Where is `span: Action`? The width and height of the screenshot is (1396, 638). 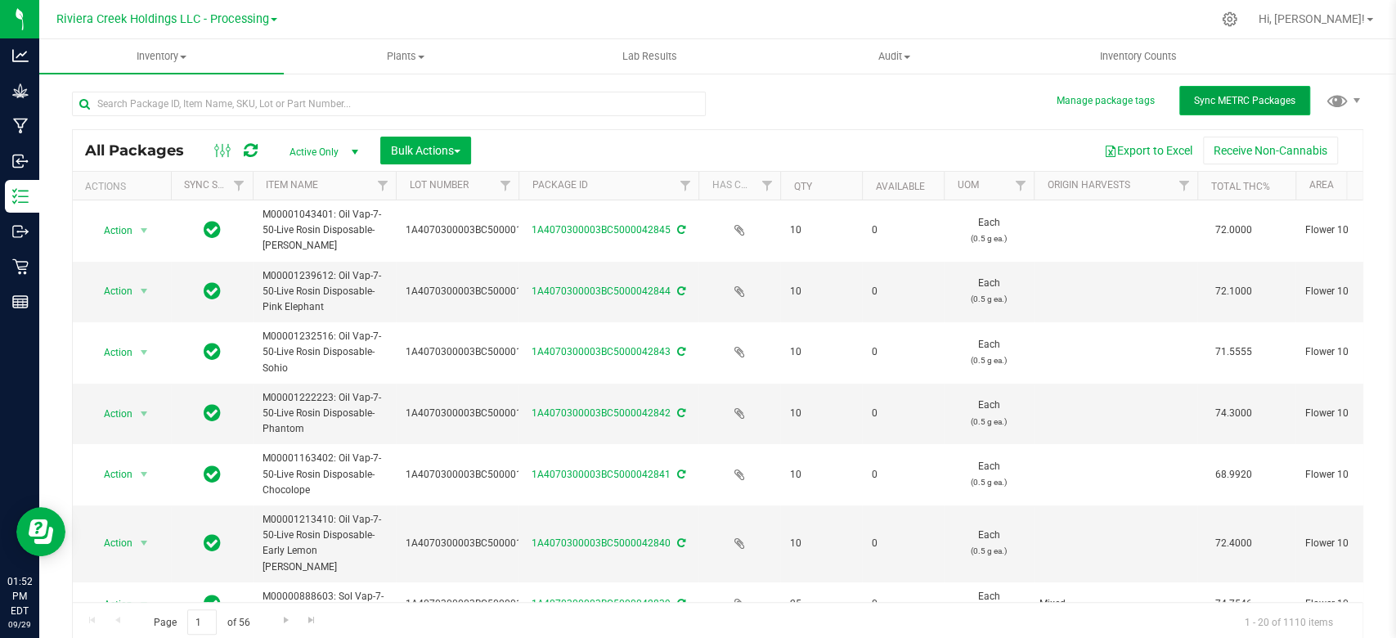
span: Action is located at coordinates (111, 604).